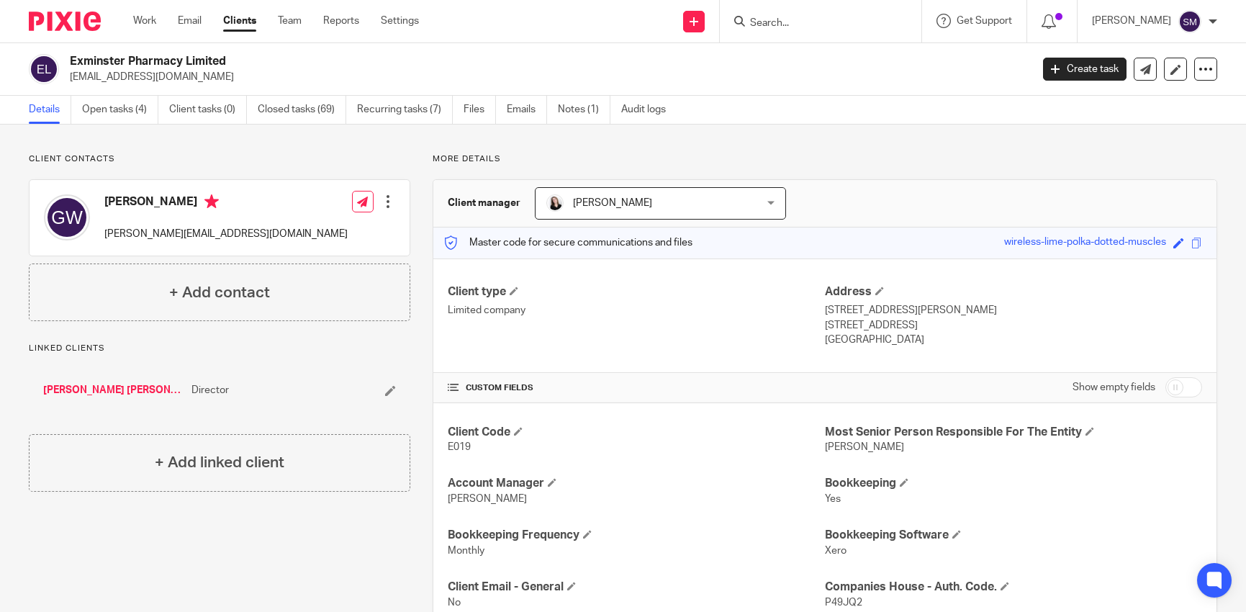  I want to click on a: Audit logs, so click(649, 109).